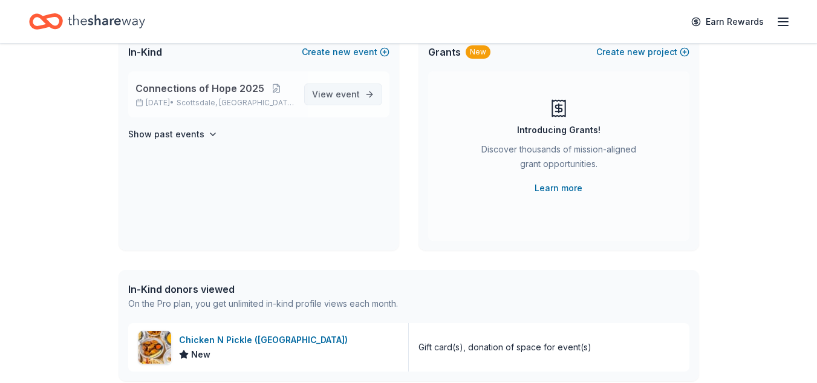  What do you see at coordinates (263, 289) in the screenshot?
I see `div: In-Kind donors viewed` at bounding box center [263, 289].